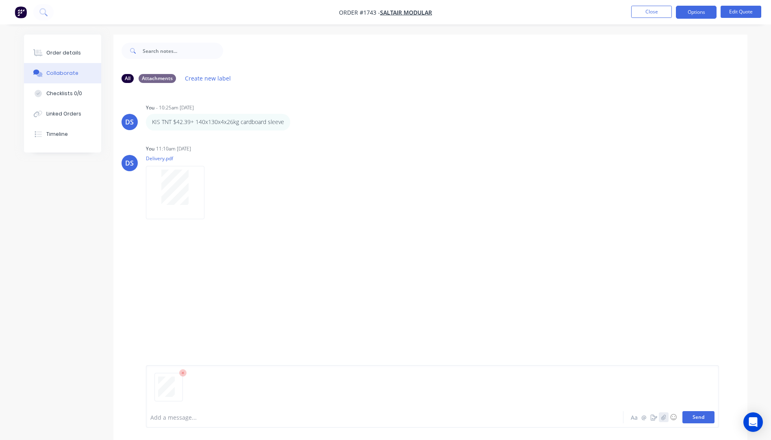 Image resolution: width=771 pixels, height=440 pixels. I want to click on button: Send, so click(698, 417).